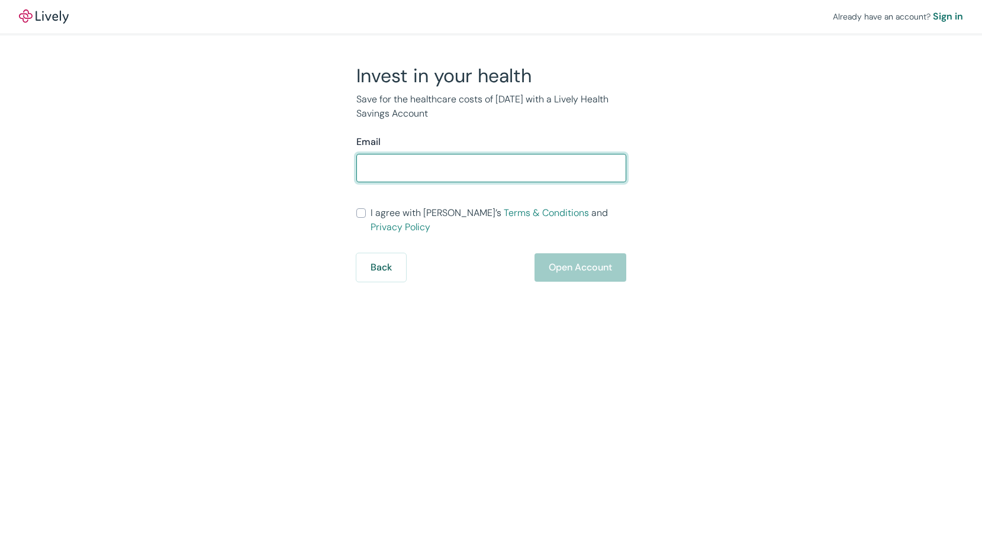 This screenshot has height=548, width=982. Describe the element at coordinates (368, 142) in the screenshot. I see `label: Email` at that location.